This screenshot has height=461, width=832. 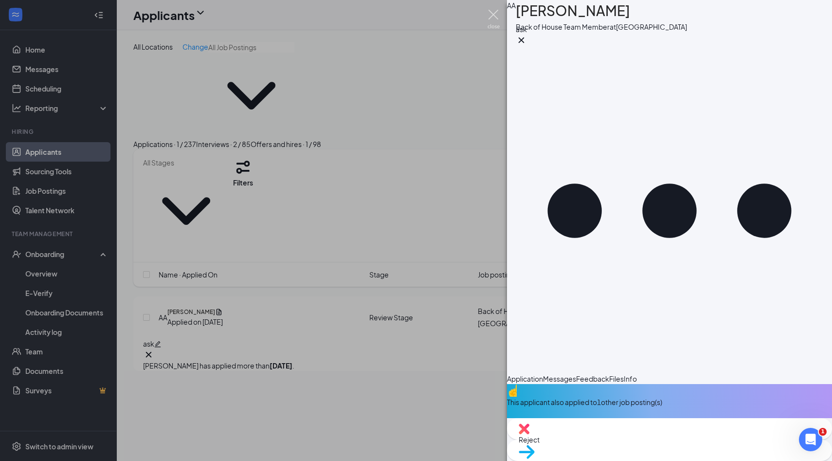 I want to click on span: Application, so click(x=525, y=379).